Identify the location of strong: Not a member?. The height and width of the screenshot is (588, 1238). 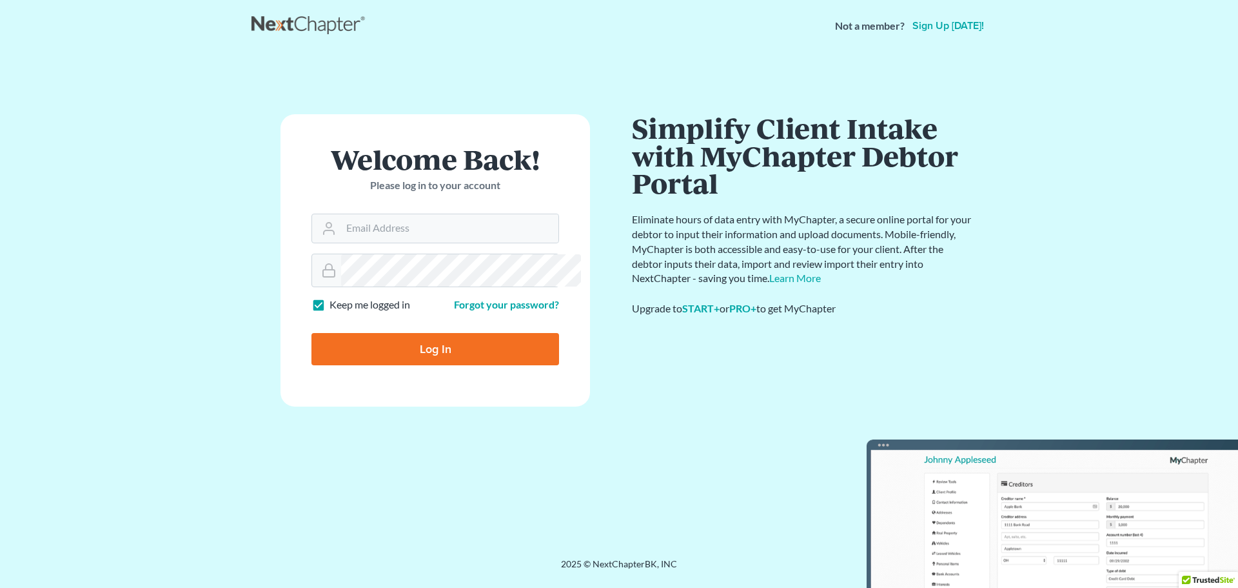
(870, 26).